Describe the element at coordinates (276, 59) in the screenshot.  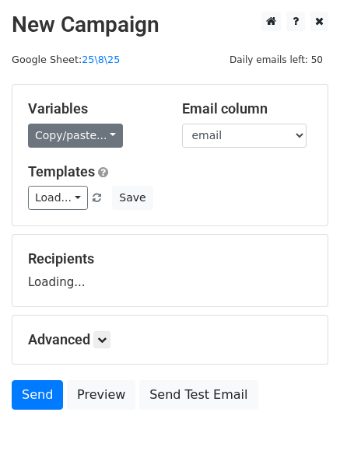
I see `a: Daily emails left: 50` at that location.